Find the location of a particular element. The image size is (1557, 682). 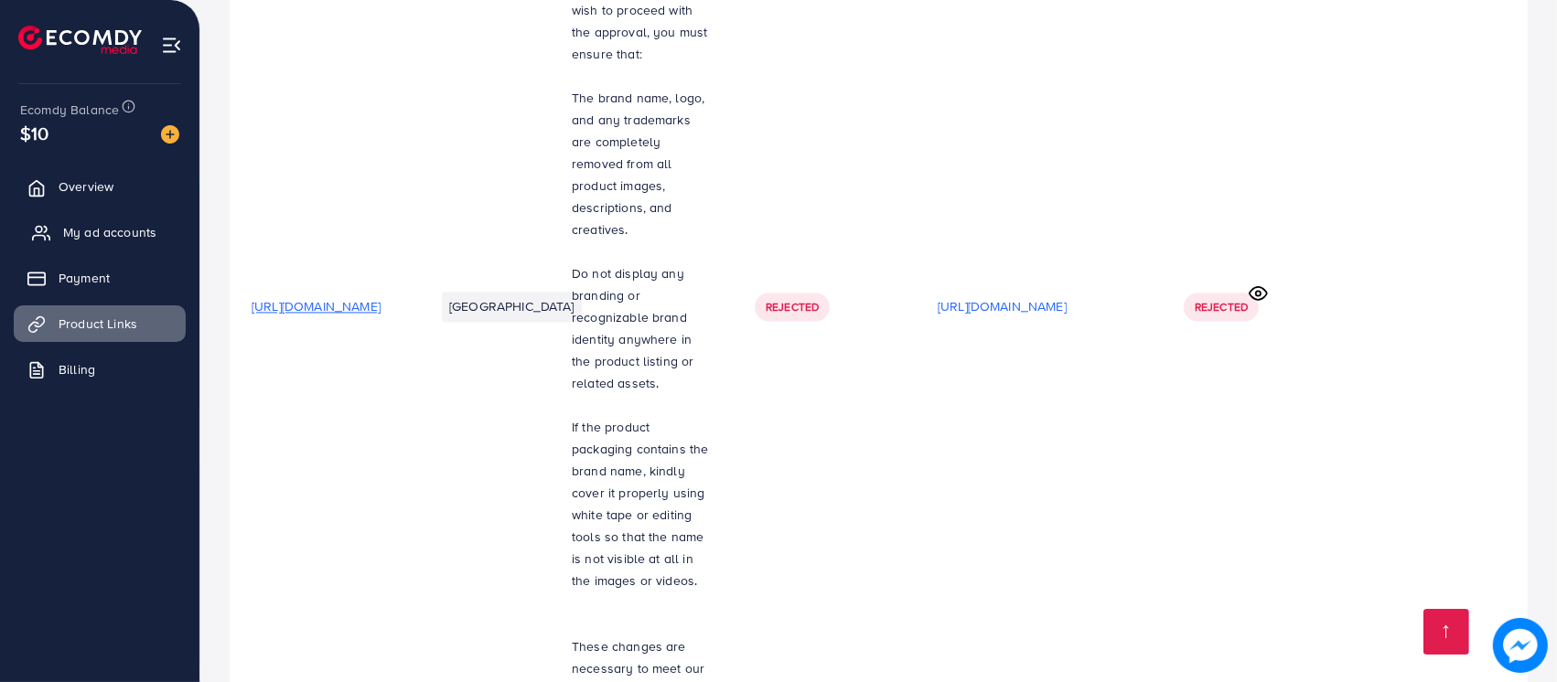

a: logo is located at coordinates (80, 39).